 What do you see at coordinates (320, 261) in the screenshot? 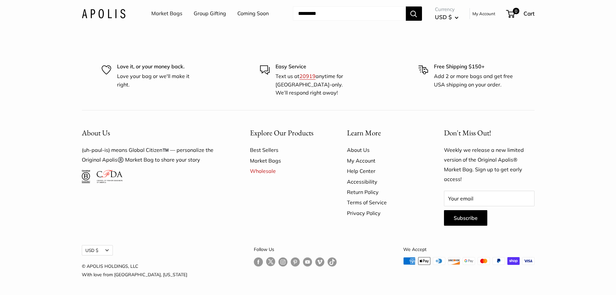
I see `a: Follow us on Vimeo` at bounding box center [320, 261].